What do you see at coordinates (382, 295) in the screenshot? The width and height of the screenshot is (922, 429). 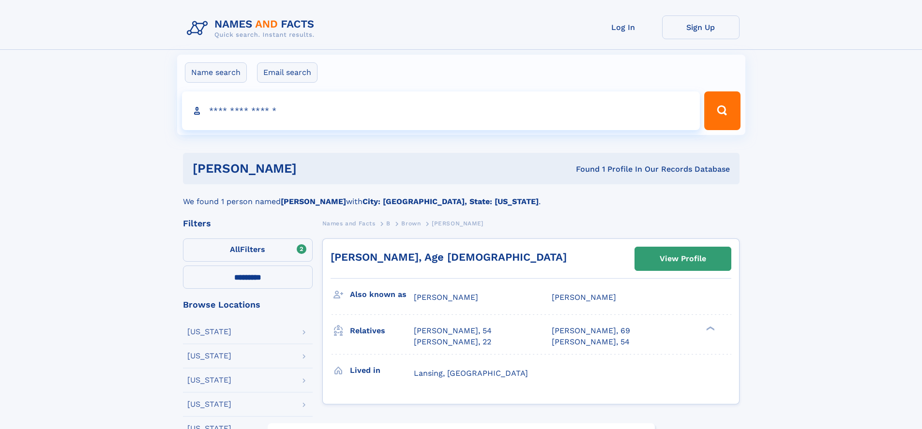 I see `h3: Also known as` at bounding box center [382, 295].